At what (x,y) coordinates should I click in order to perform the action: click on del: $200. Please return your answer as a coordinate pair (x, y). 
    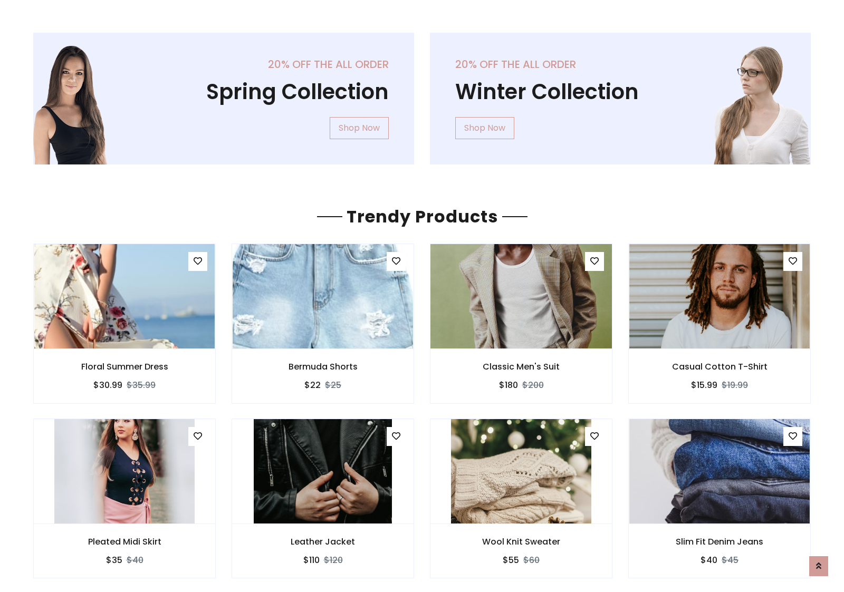
    Looking at the image, I should click on (533, 385).